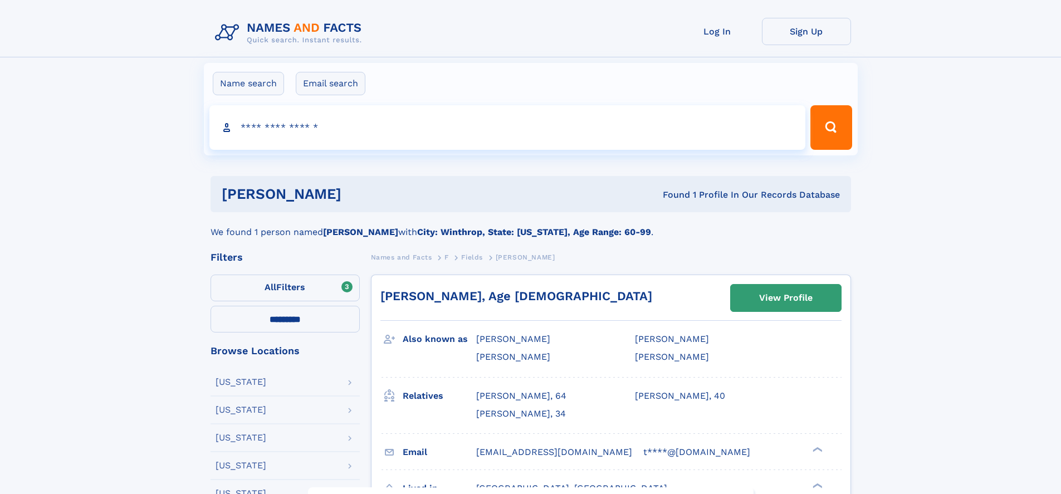 The image size is (1061, 494). I want to click on div: Filters, so click(285, 257).